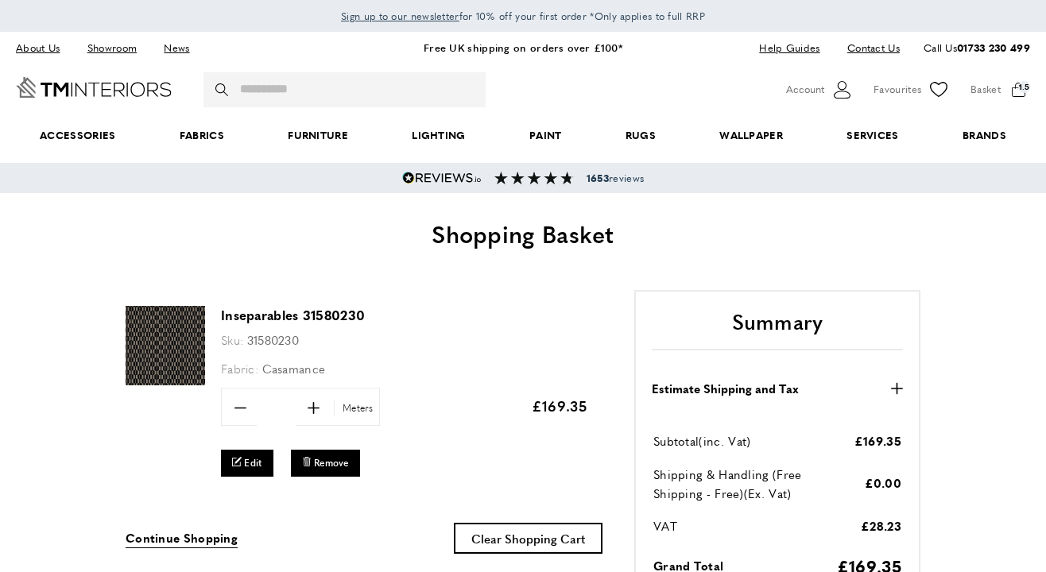 This screenshot has width=1046, height=572. What do you see at coordinates (977, 48) in the screenshot?
I see `p: Call Us` at bounding box center [977, 48].